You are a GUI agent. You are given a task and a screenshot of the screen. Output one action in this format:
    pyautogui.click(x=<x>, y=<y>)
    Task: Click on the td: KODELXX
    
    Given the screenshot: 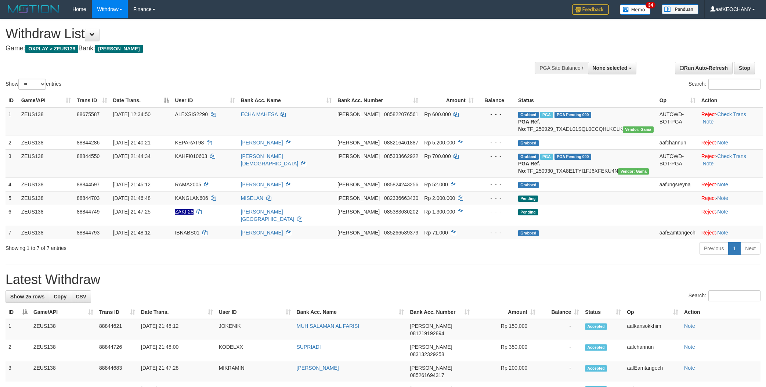 What is the action you would take?
    pyautogui.click(x=255, y=350)
    